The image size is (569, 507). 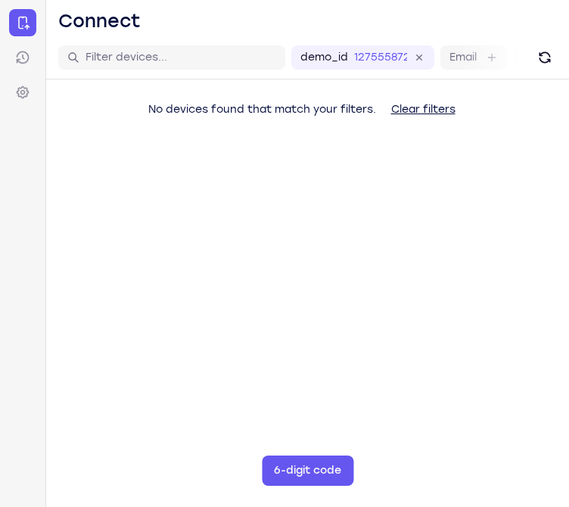 What do you see at coordinates (324, 58) in the screenshot?
I see `label: demo_id` at bounding box center [324, 58].